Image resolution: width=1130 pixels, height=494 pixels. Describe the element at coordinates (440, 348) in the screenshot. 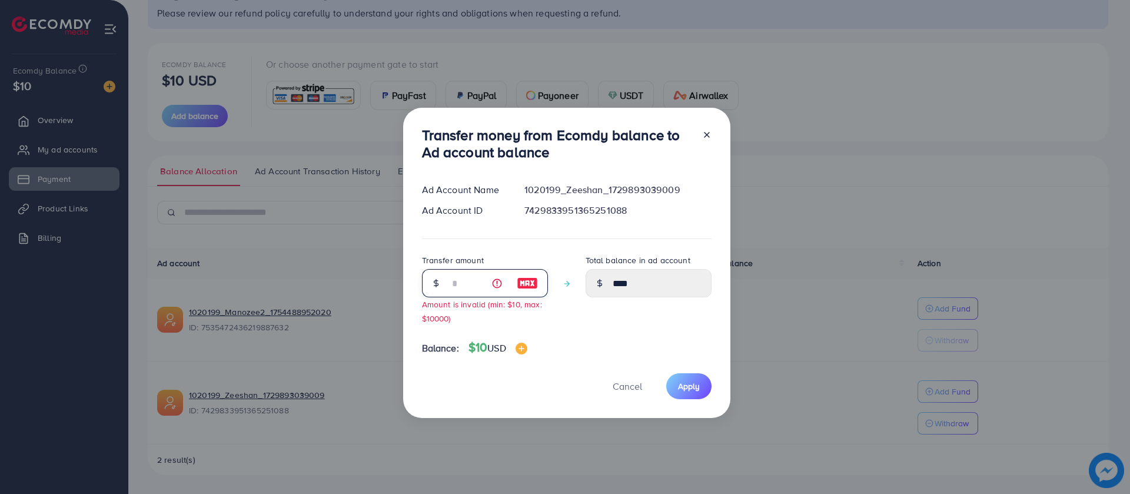

I see `span: Balance:` at that location.